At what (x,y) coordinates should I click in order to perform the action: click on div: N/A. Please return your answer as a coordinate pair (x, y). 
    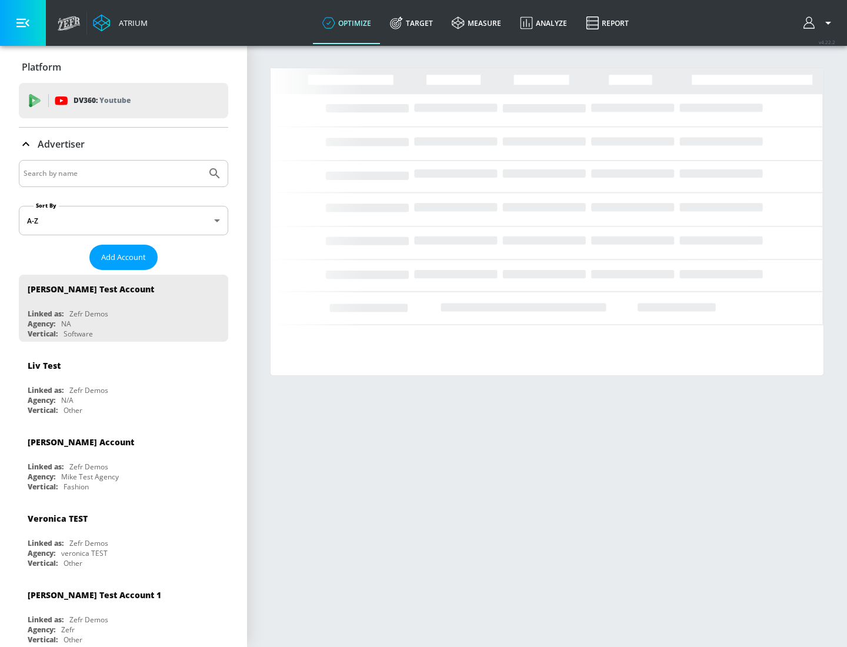
    Looking at the image, I should click on (67, 400).